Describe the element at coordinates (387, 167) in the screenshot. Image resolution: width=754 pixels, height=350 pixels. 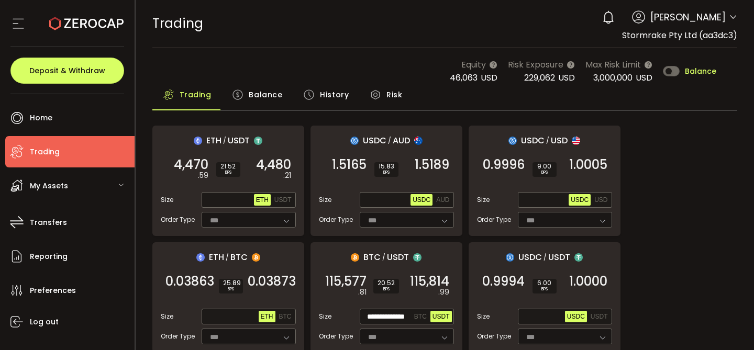
I see `span: 15.83` at that location.